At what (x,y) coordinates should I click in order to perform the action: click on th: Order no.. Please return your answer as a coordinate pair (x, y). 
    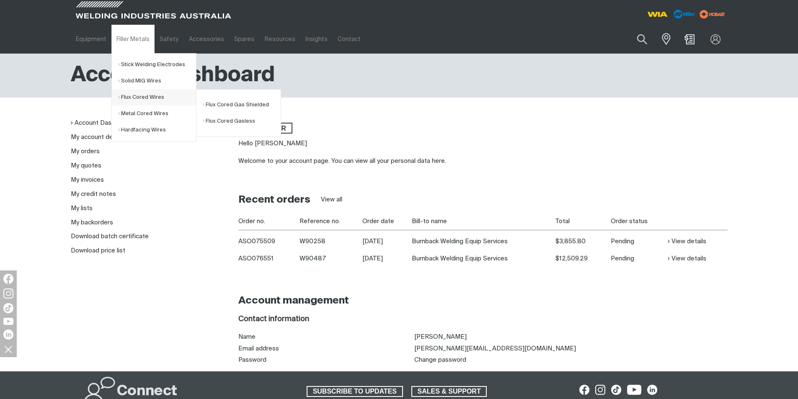
    Looking at the image, I should click on (269, 222).